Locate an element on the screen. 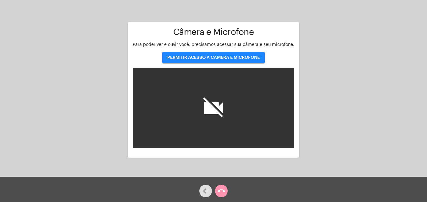 This screenshot has height=202, width=427. h1: Câmera e Microfone is located at coordinates (214, 32).